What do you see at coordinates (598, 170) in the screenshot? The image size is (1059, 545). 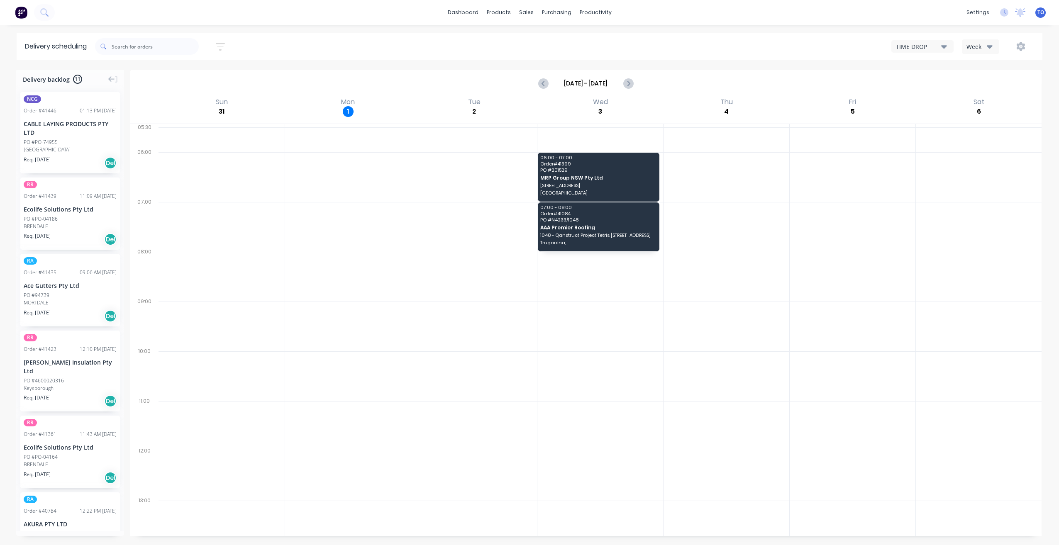 I see `span: PO # 201529` at bounding box center [598, 170].